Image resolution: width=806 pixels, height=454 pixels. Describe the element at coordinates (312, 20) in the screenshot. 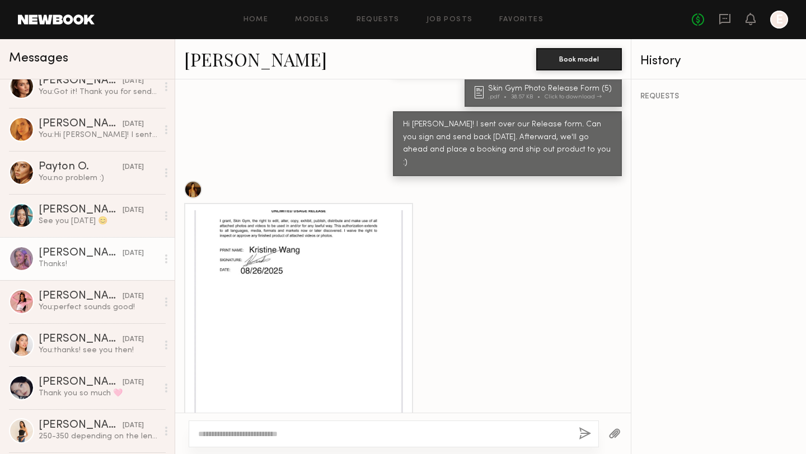

I see `a: Models` at that location.